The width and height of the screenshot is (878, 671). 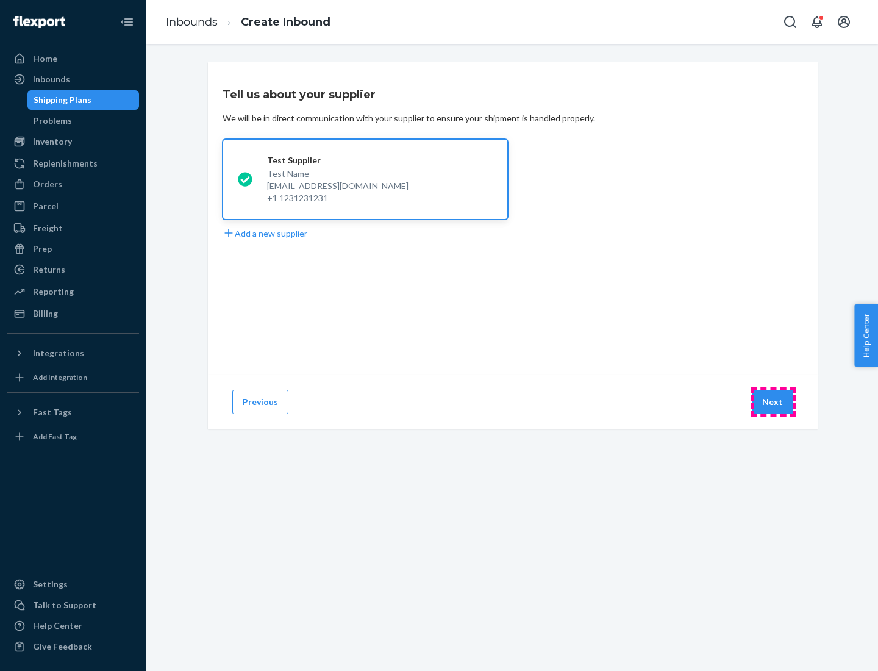 I want to click on a: Prep, so click(x=73, y=249).